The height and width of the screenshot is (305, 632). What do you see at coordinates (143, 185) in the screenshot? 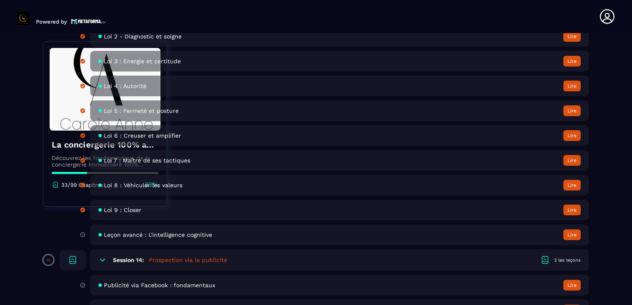
I see `span: Loi 8 : Véhiculer les valeurs` at bounding box center [143, 185].